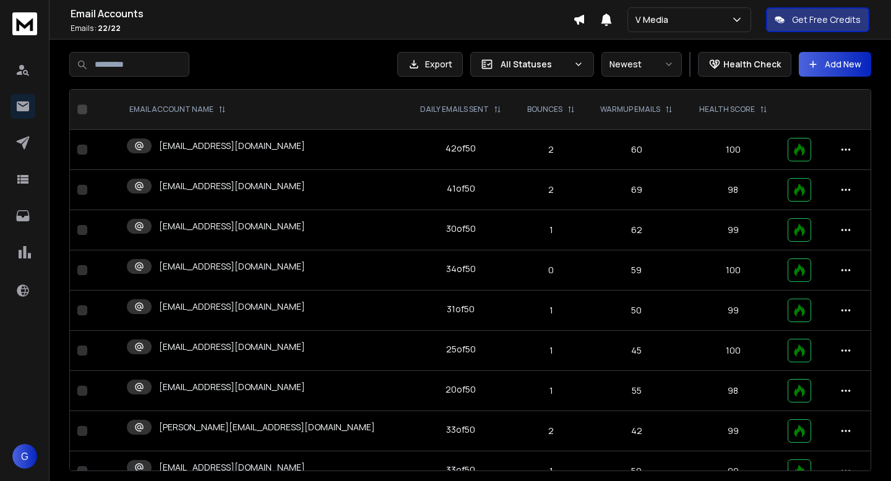  What do you see at coordinates (25, 24) in the screenshot?
I see `img: logo` at bounding box center [25, 24].